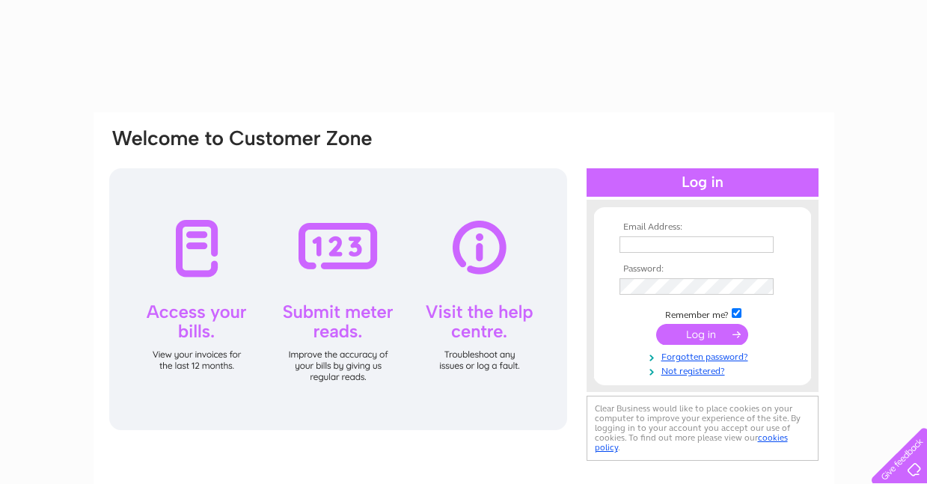 This screenshot has width=927, height=484. What do you see at coordinates (703, 428) in the screenshot?
I see `div: Clear Business would like to place cookies on your computer to improve your experience of the sit...` at bounding box center [703, 428].